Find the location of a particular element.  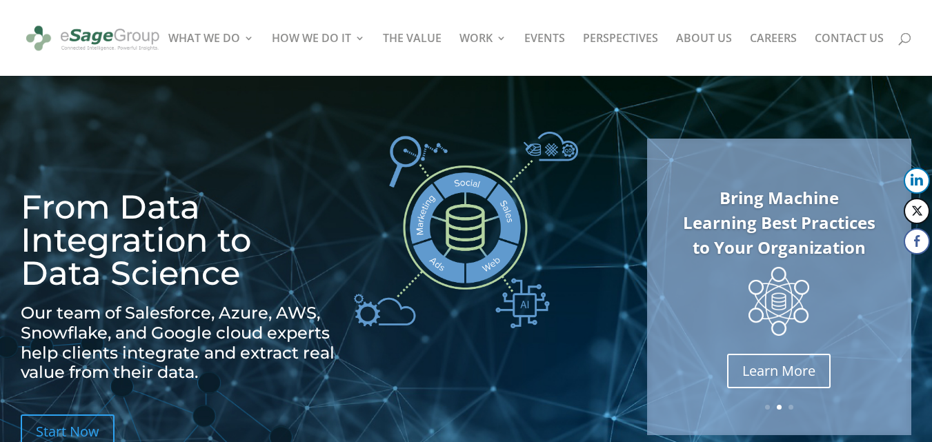

a: PERSPECTIVES is located at coordinates (620, 55).